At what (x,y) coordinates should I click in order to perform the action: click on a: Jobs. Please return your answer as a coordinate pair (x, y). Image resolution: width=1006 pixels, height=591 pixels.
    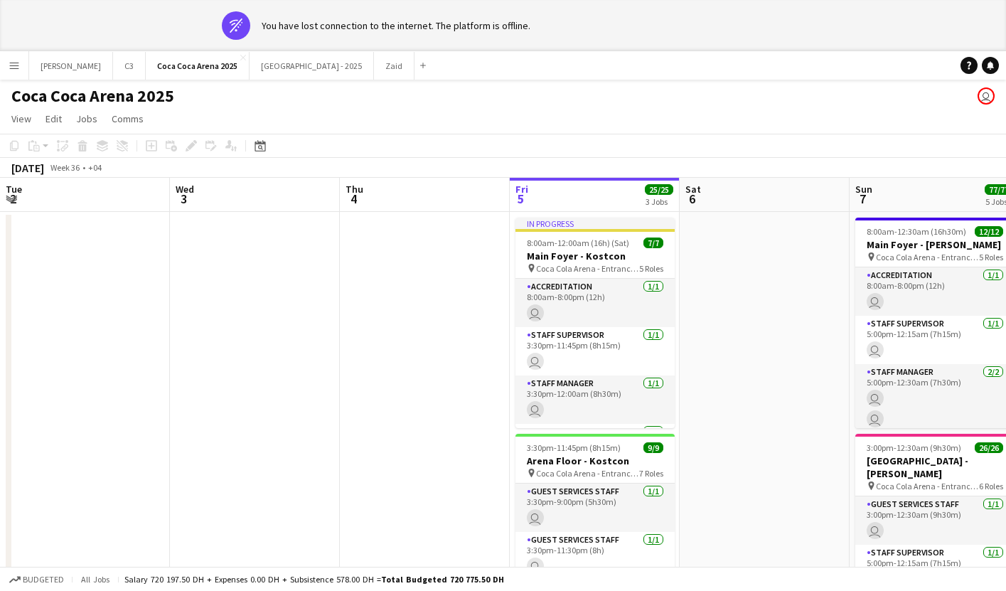
    Looking at the image, I should click on (87, 119).